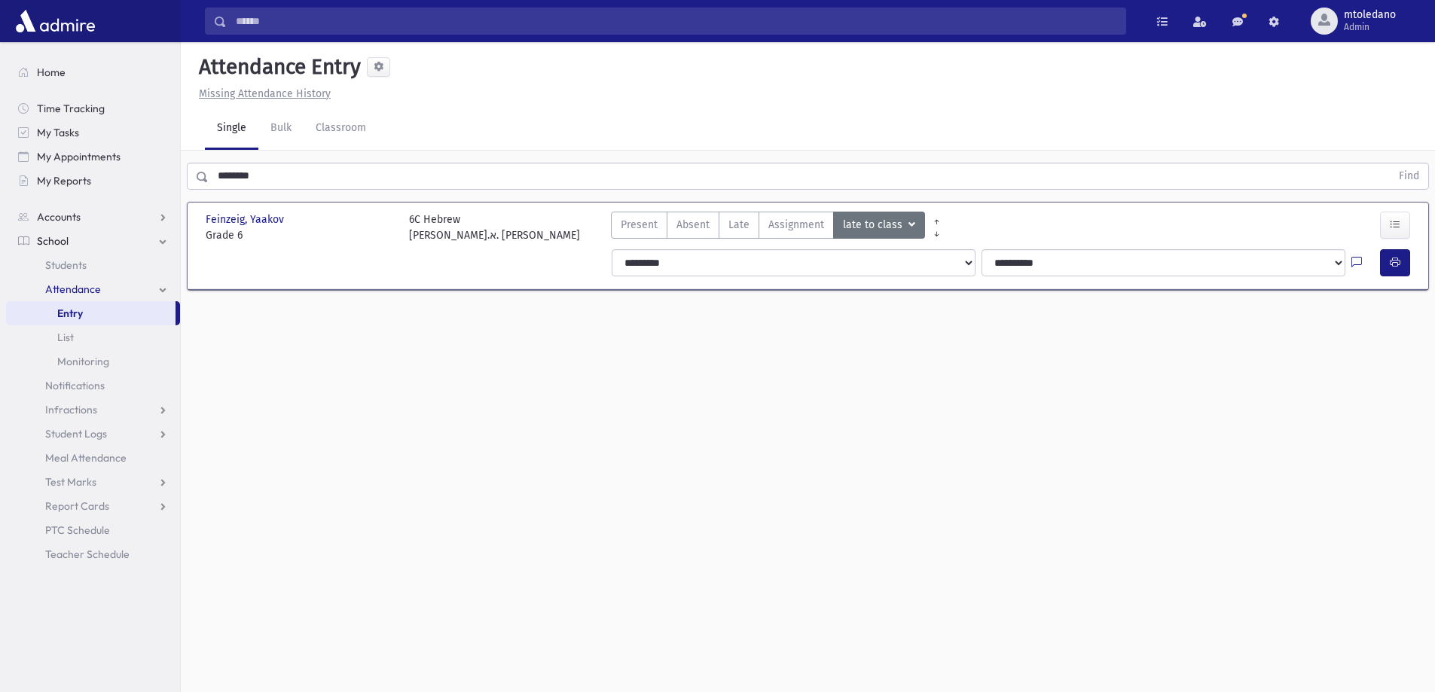 The image size is (1435, 692). What do you see at coordinates (93, 458) in the screenshot?
I see `a: Meal Attendance` at bounding box center [93, 458].